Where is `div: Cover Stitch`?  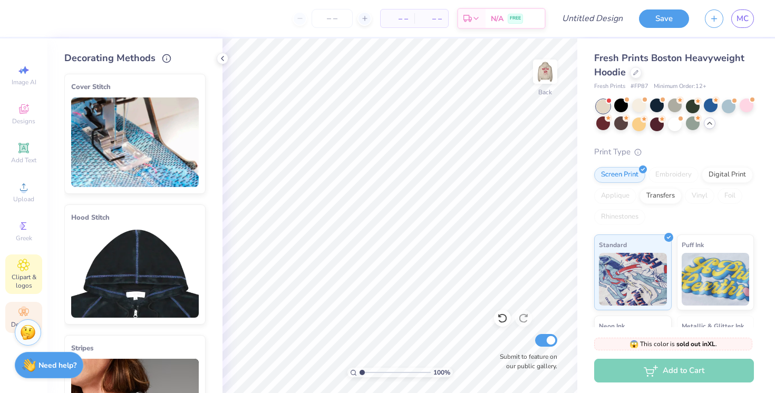 div: Cover Stitch is located at coordinates (135, 87).